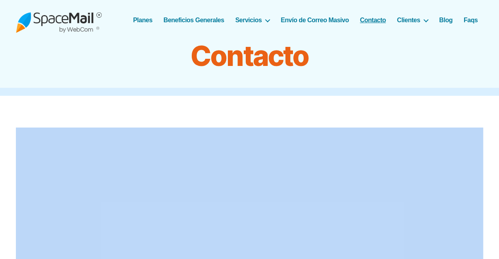 Image resolution: width=499 pixels, height=259 pixels. I want to click on a: Clientes, so click(413, 20).